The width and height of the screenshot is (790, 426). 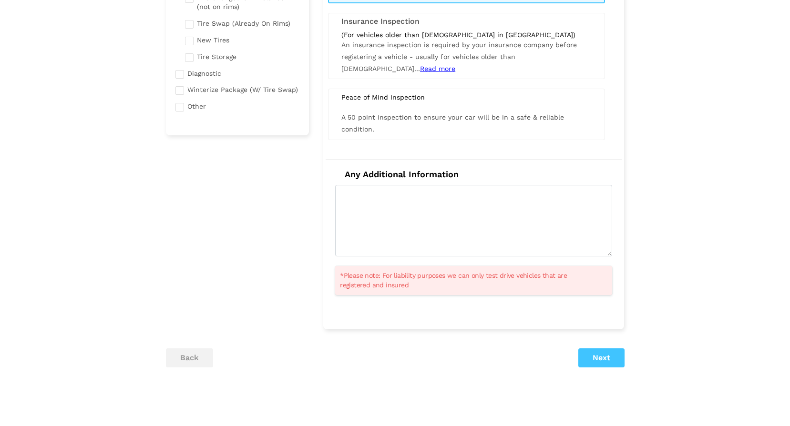 I want to click on span: An insurance inspection is required by your insurance company before registering a vehicle - usua..., so click(x=459, y=57).